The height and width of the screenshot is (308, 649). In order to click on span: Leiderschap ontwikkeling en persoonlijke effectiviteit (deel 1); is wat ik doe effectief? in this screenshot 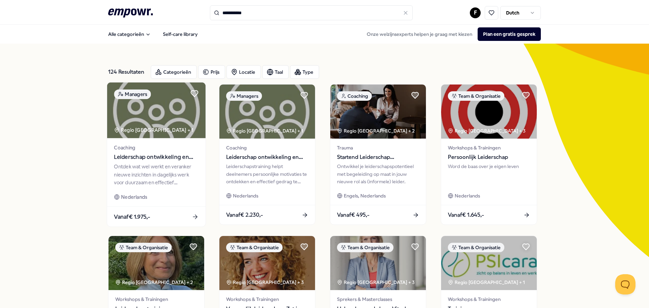, I will do `click(156, 157)`.